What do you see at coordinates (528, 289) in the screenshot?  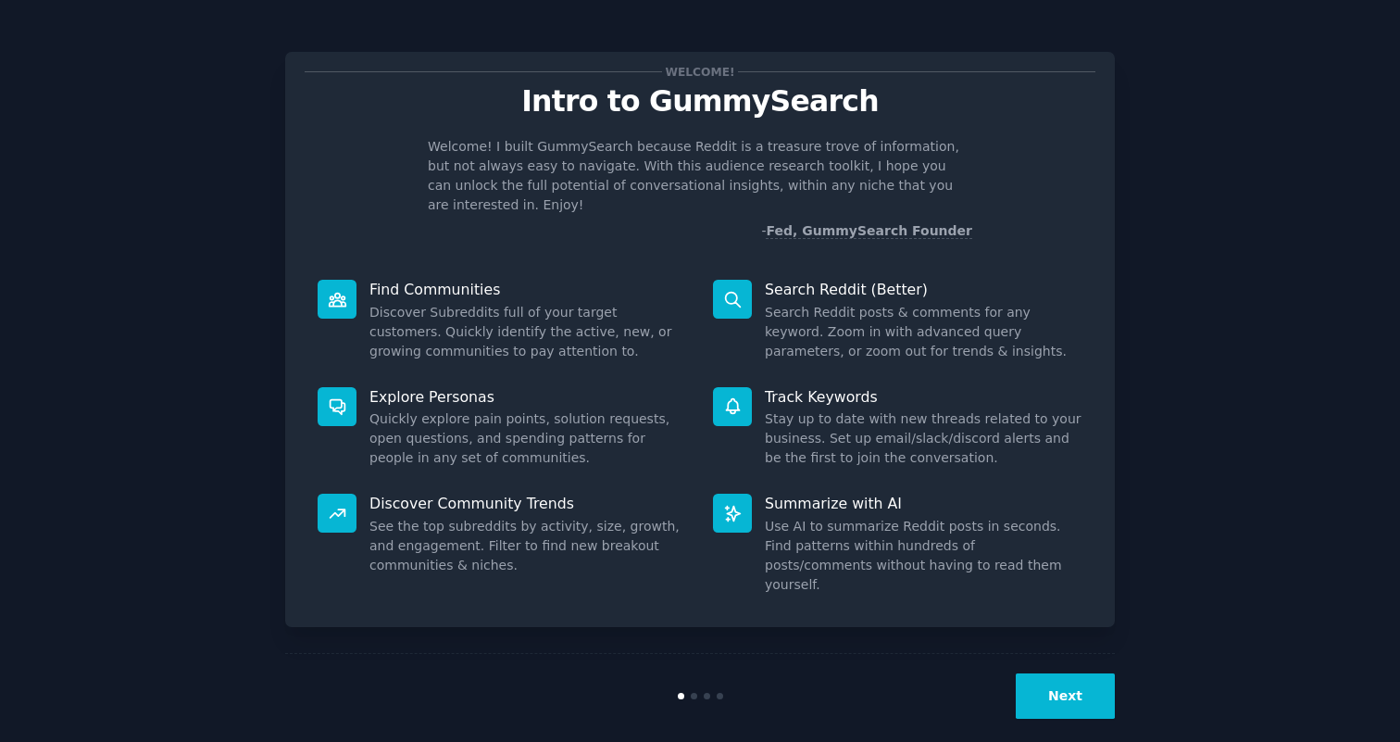 I see `p: Find Communities` at bounding box center [528, 289].